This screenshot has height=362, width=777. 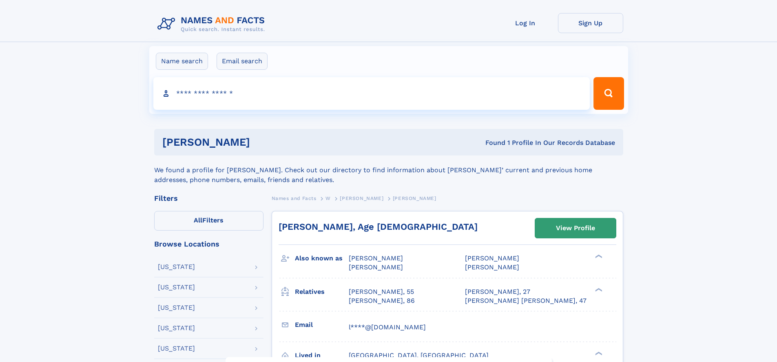 What do you see at coordinates (575, 228) in the screenshot?
I see `a: View Profile` at bounding box center [575, 228].